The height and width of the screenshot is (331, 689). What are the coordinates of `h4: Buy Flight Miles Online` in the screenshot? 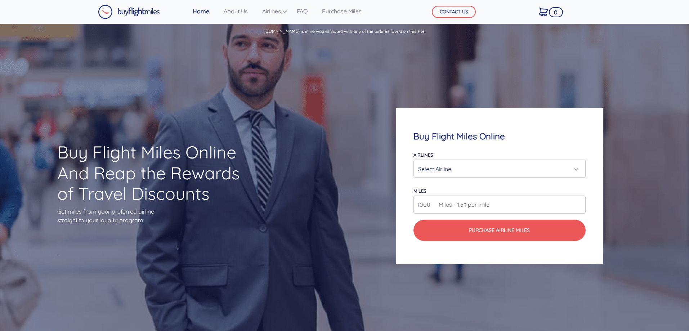 It's located at (499, 136).